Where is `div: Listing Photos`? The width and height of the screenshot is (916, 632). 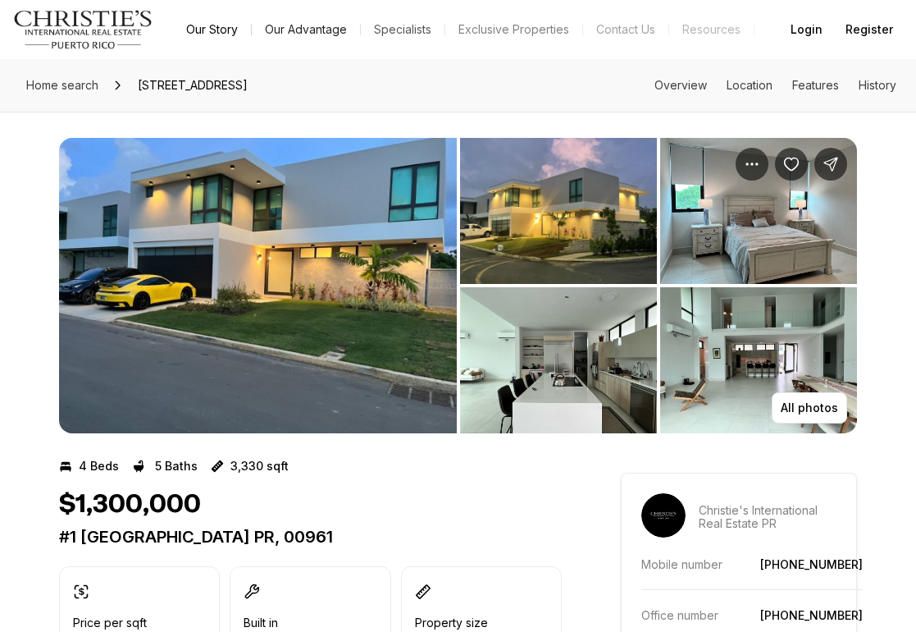
div: Listing Photos is located at coordinates (458, 285).